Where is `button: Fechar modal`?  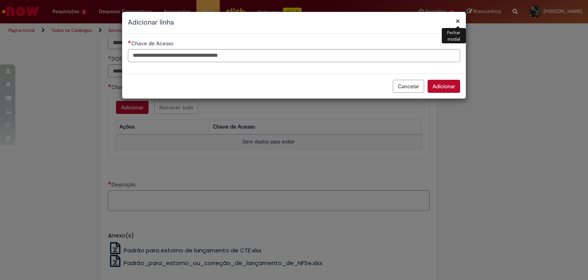 button: Fechar modal is located at coordinates (458, 21).